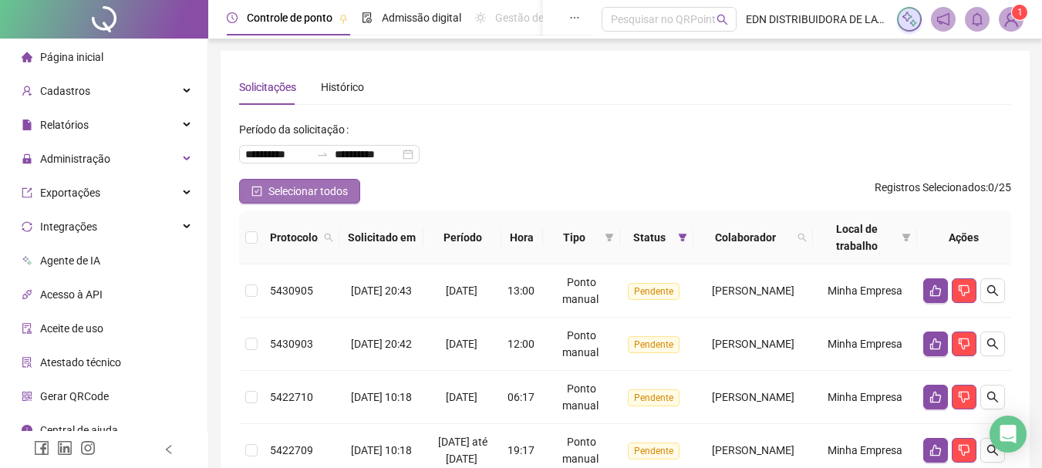 The width and height of the screenshot is (1042, 468). I want to click on span: linkedin, so click(65, 448).